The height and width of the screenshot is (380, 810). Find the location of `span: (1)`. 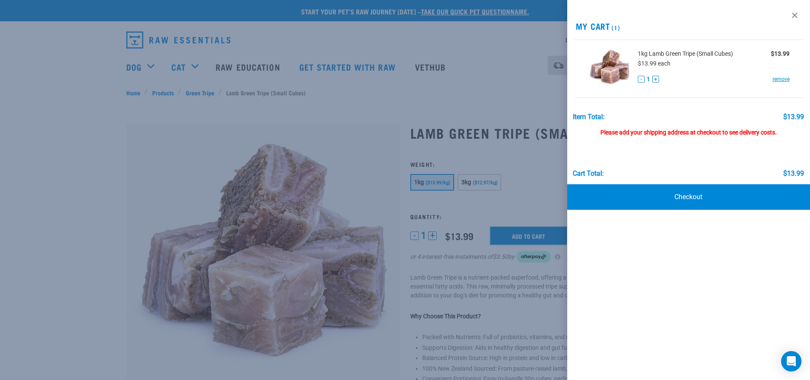

span: (1) is located at coordinates (615, 27).